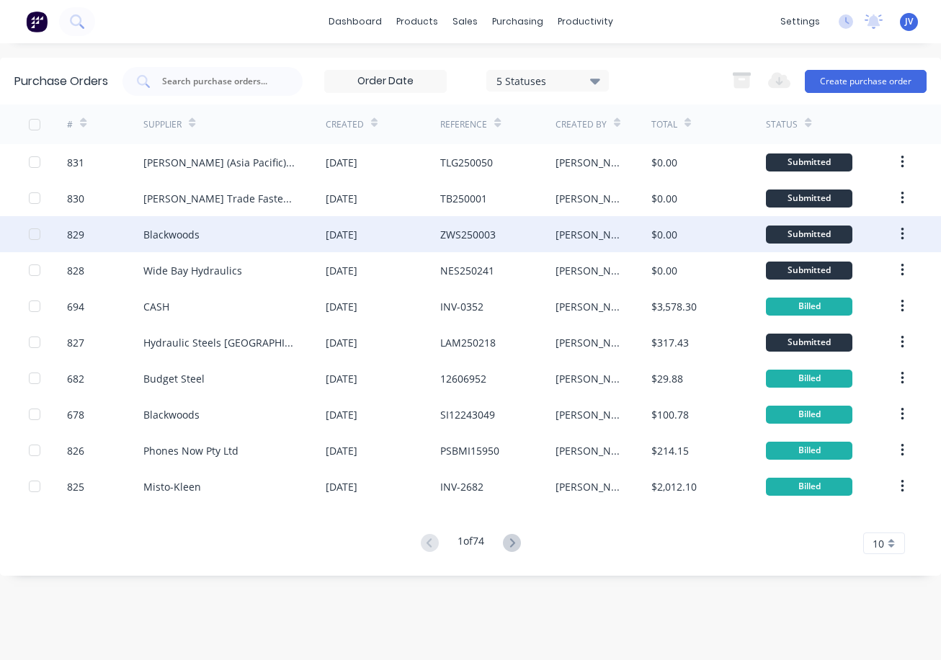 The width and height of the screenshot is (941, 660). What do you see at coordinates (191, 450) in the screenshot?
I see `div: Phones Now Pty Ltd` at bounding box center [191, 450].